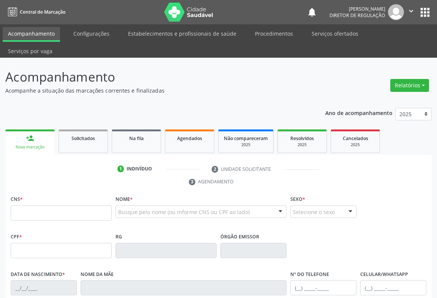  I want to click on img: img, so click(396, 12).